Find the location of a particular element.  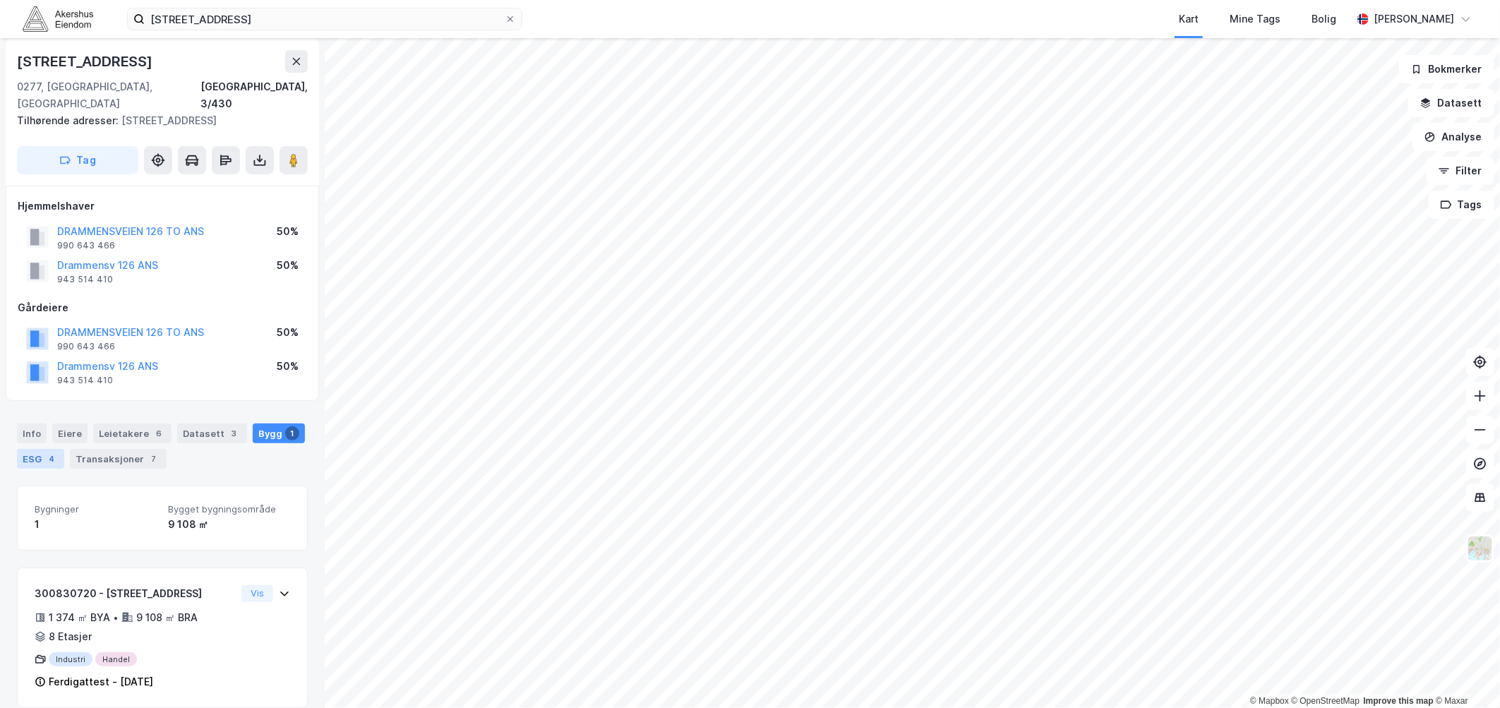

button: Analyse is located at coordinates (1453, 137).